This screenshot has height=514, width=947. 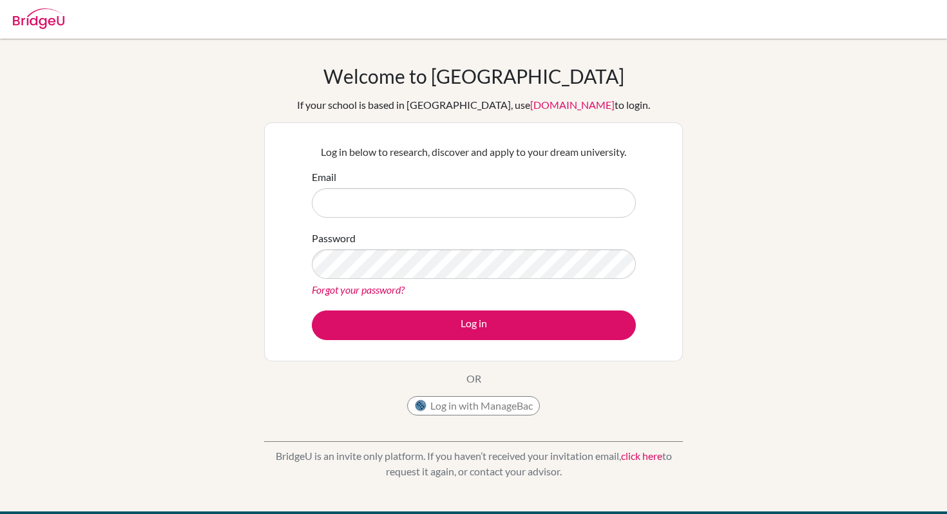 I want to click on label: Password, so click(x=334, y=238).